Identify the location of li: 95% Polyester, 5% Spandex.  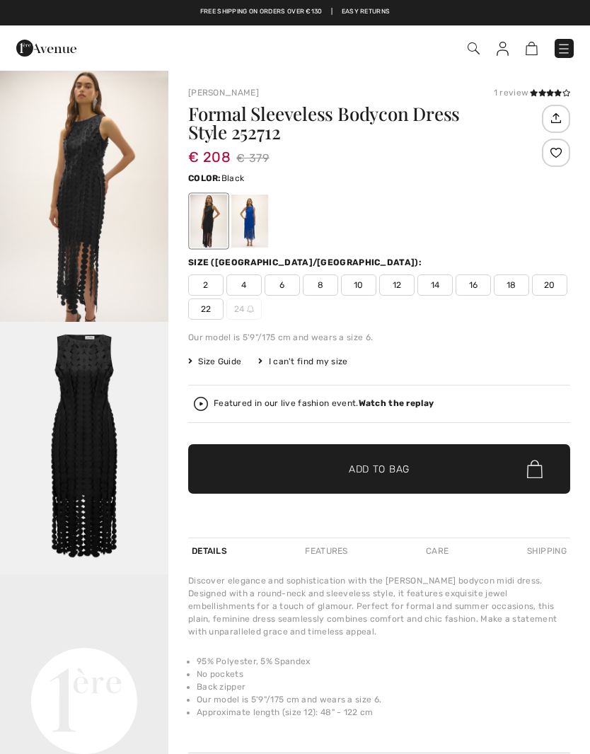
(383, 661).